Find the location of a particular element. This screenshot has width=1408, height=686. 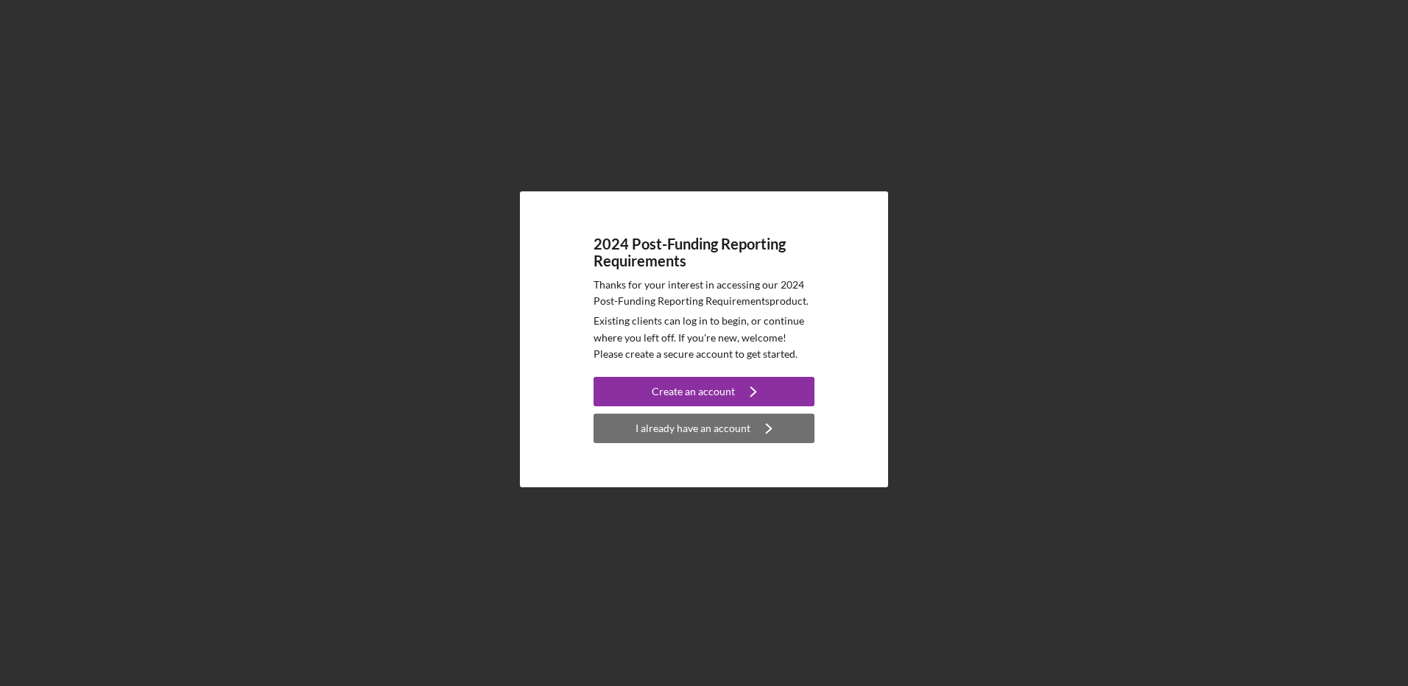

a: Create an account is located at coordinates (704, 393).